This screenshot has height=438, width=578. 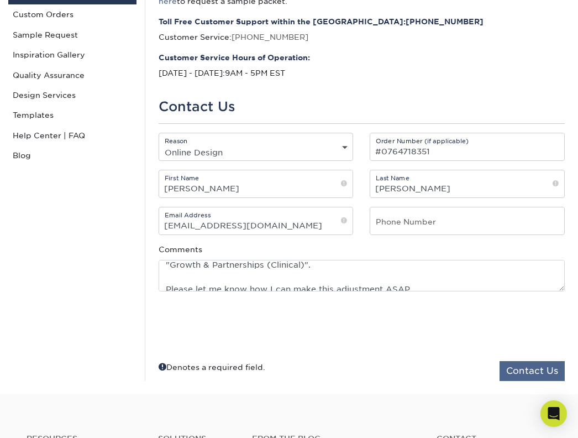 I want to click on a: Blog, so click(x=72, y=155).